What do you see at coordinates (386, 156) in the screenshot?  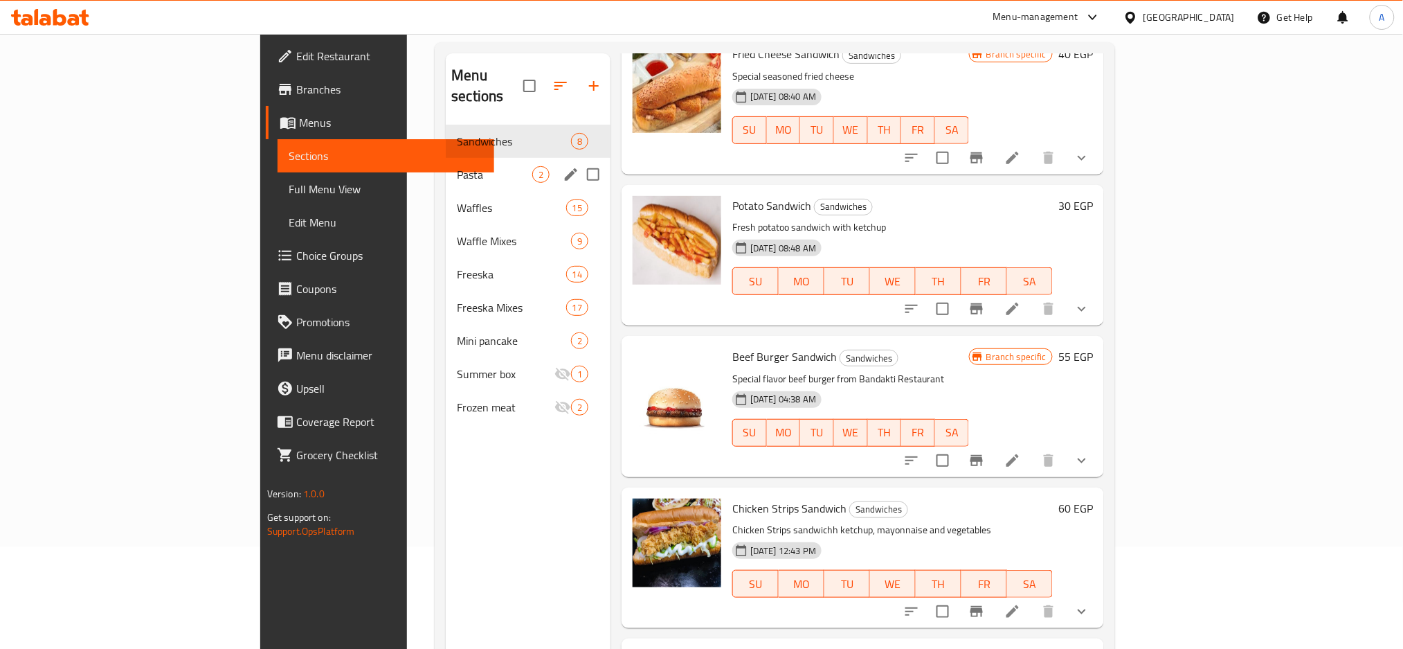 I see `span: Sections` at bounding box center [386, 156].